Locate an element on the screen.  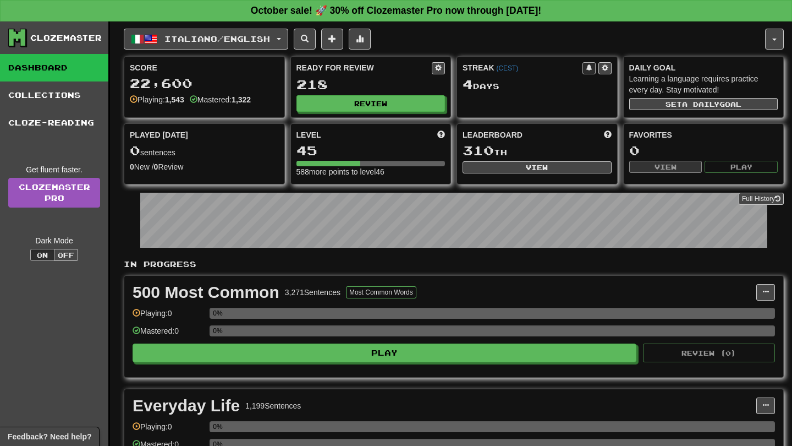
div: Day s is located at coordinates (537, 85).